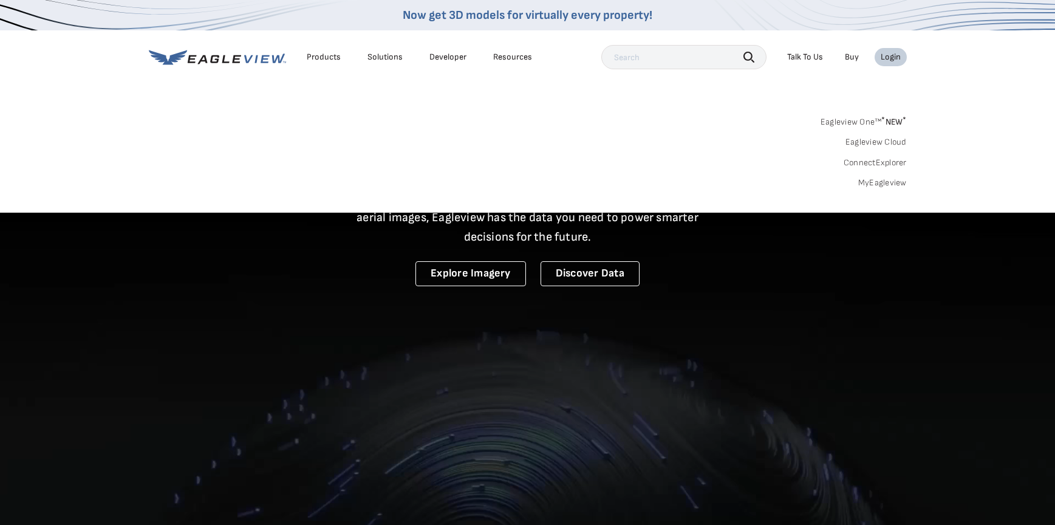 This screenshot has height=525, width=1055. What do you see at coordinates (876, 142) in the screenshot?
I see `a: Eagleview Cloud` at bounding box center [876, 142].